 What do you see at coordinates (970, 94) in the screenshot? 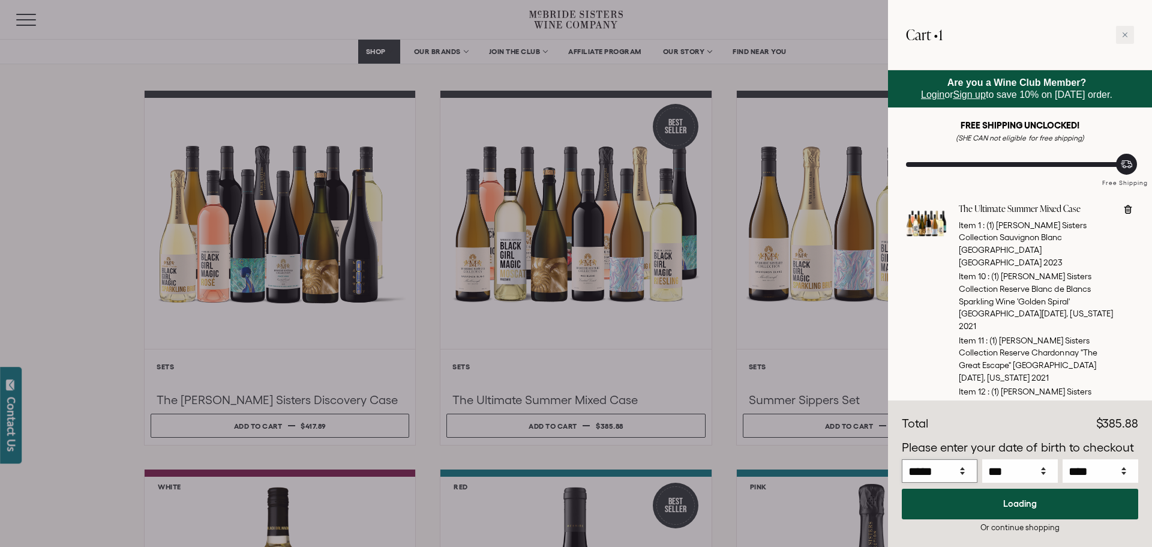
I see `a: Sign up` at bounding box center [970, 94].